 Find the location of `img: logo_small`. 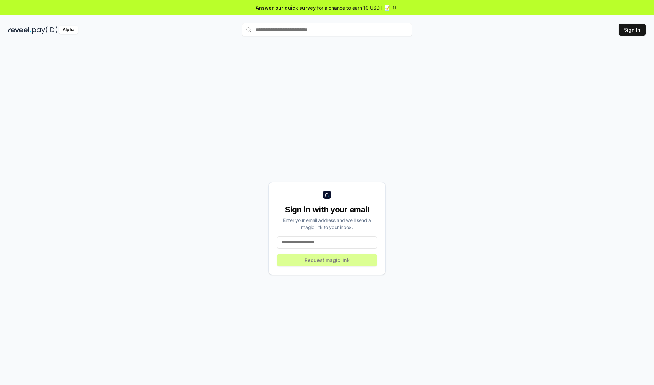

img: logo_small is located at coordinates (327, 195).